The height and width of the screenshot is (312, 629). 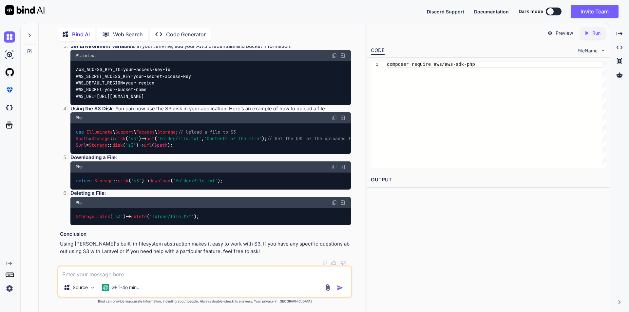 I want to click on img: Bind AI, so click(x=25, y=10).